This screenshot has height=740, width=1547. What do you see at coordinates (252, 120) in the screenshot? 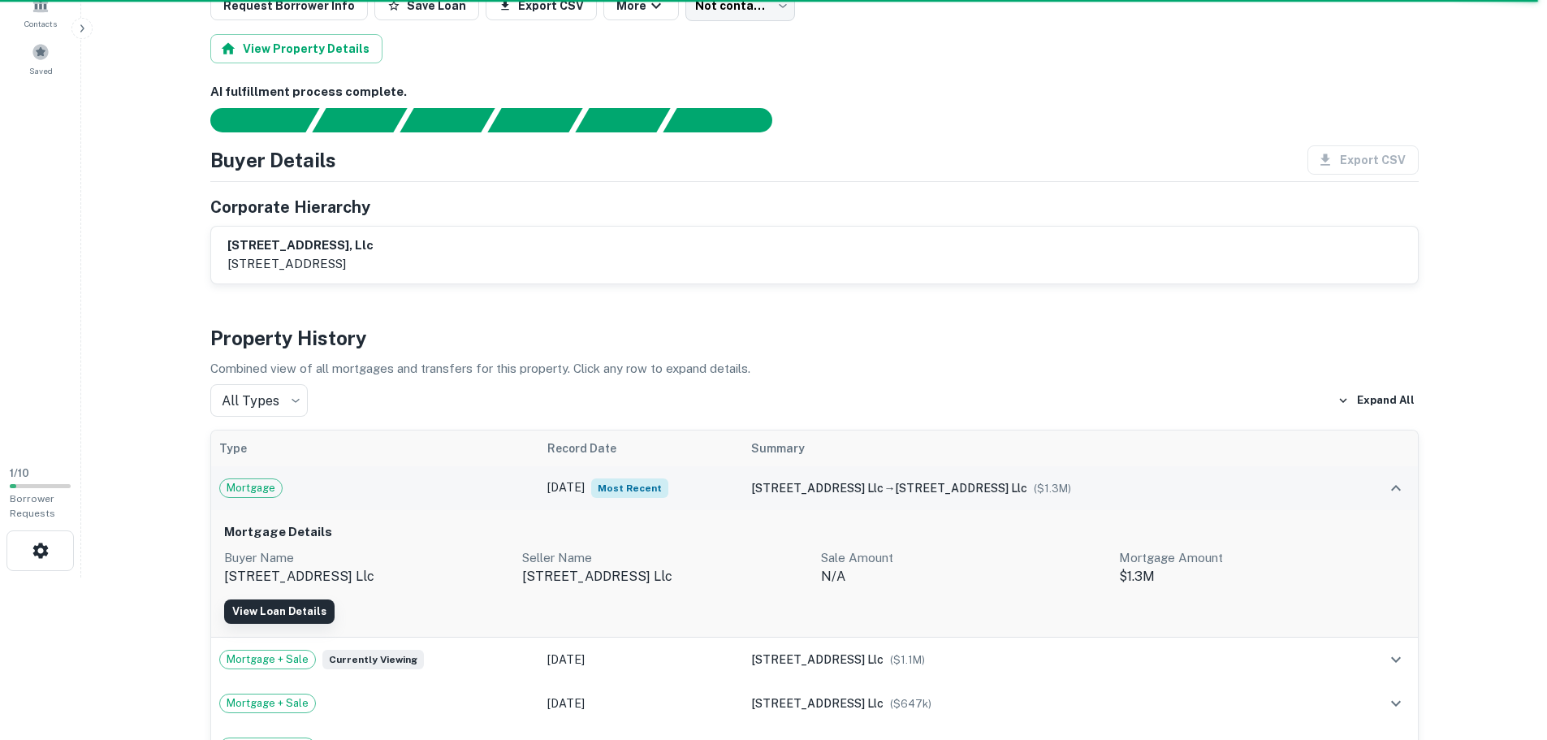
I see `div: Sending borrower request to AI...` at bounding box center [252, 120].